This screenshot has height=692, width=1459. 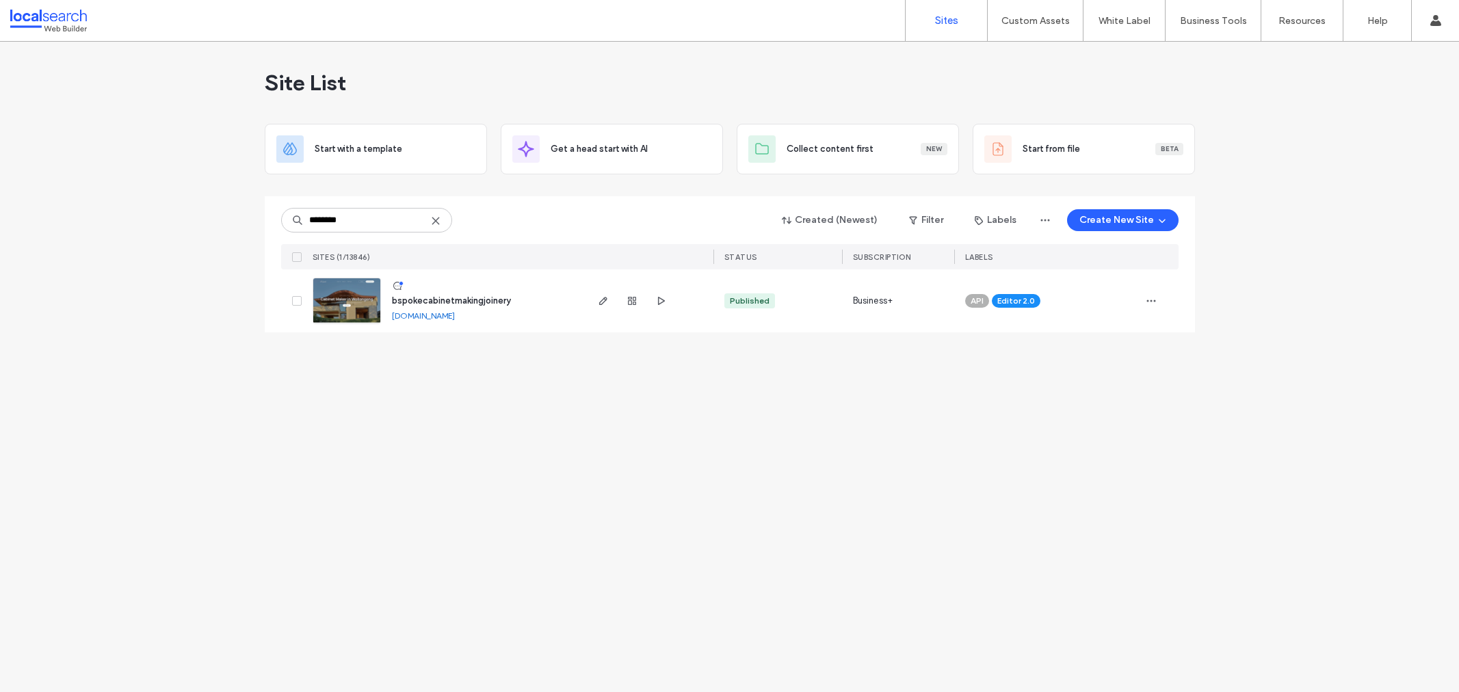 I want to click on span: Site List, so click(x=305, y=83).